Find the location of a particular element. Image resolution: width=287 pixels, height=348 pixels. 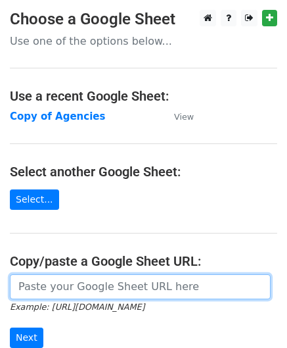

p: Use one of the options below... is located at coordinates (143, 41).